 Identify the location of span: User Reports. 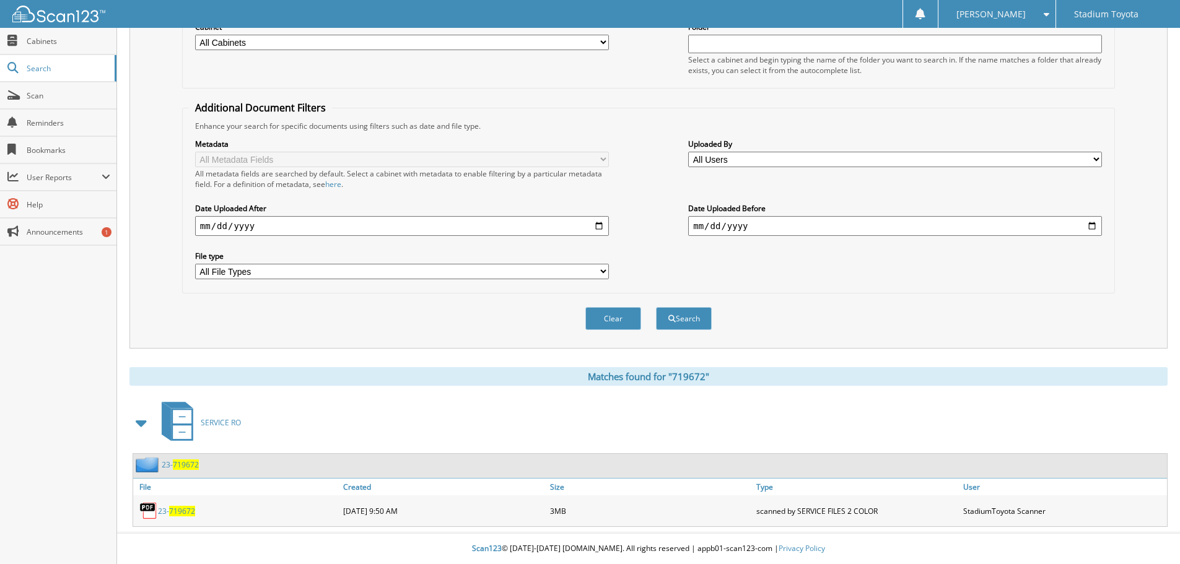
(64, 177).